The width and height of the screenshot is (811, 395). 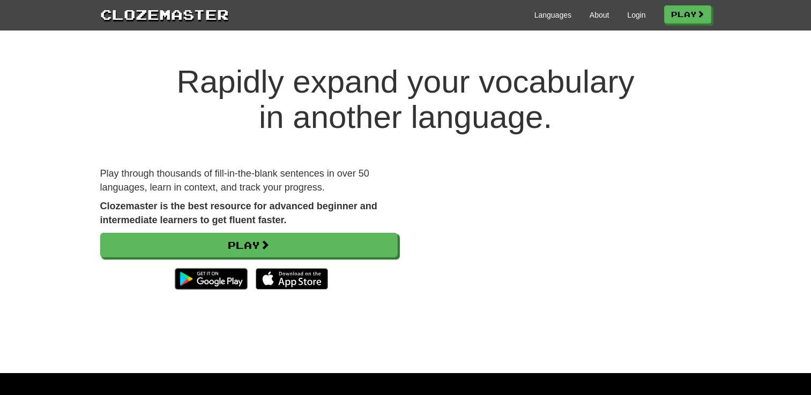 What do you see at coordinates (291, 279) in the screenshot?
I see `img: Download_on_the_App_Store_Badge_US-UK_135x40-25178aeef6eb6b83b96f5f2d004eda3bffbb37122de64afbaef7...` at bounding box center [291, 279].